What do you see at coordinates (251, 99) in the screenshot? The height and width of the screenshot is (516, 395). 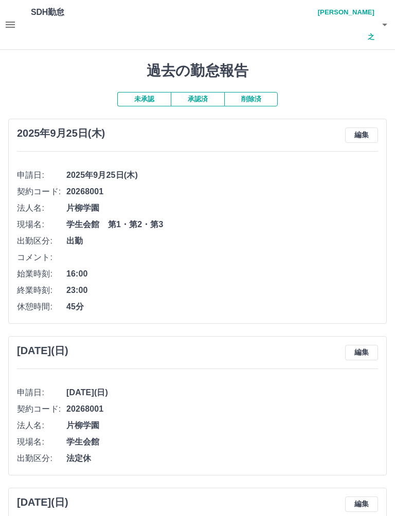 I see `button: 削除済` at bounding box center [251, 99].